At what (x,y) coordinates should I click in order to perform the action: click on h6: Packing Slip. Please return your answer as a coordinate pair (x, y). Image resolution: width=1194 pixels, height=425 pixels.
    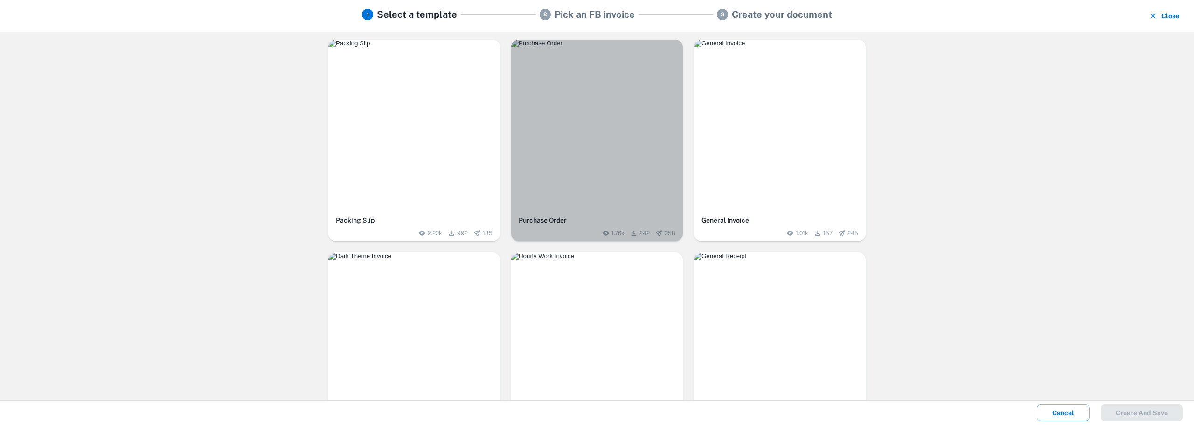
    Looking at the image, I should click on (414, 220).